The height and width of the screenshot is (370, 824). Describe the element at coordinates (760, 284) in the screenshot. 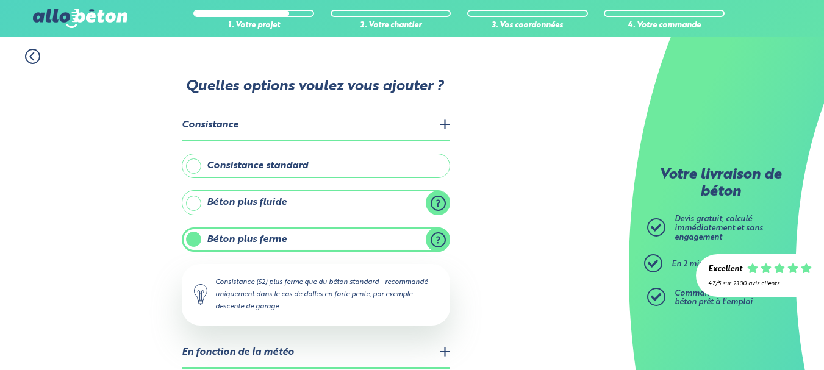

I see `div: 4.7/5 sur 2300 avis clients` at that location.